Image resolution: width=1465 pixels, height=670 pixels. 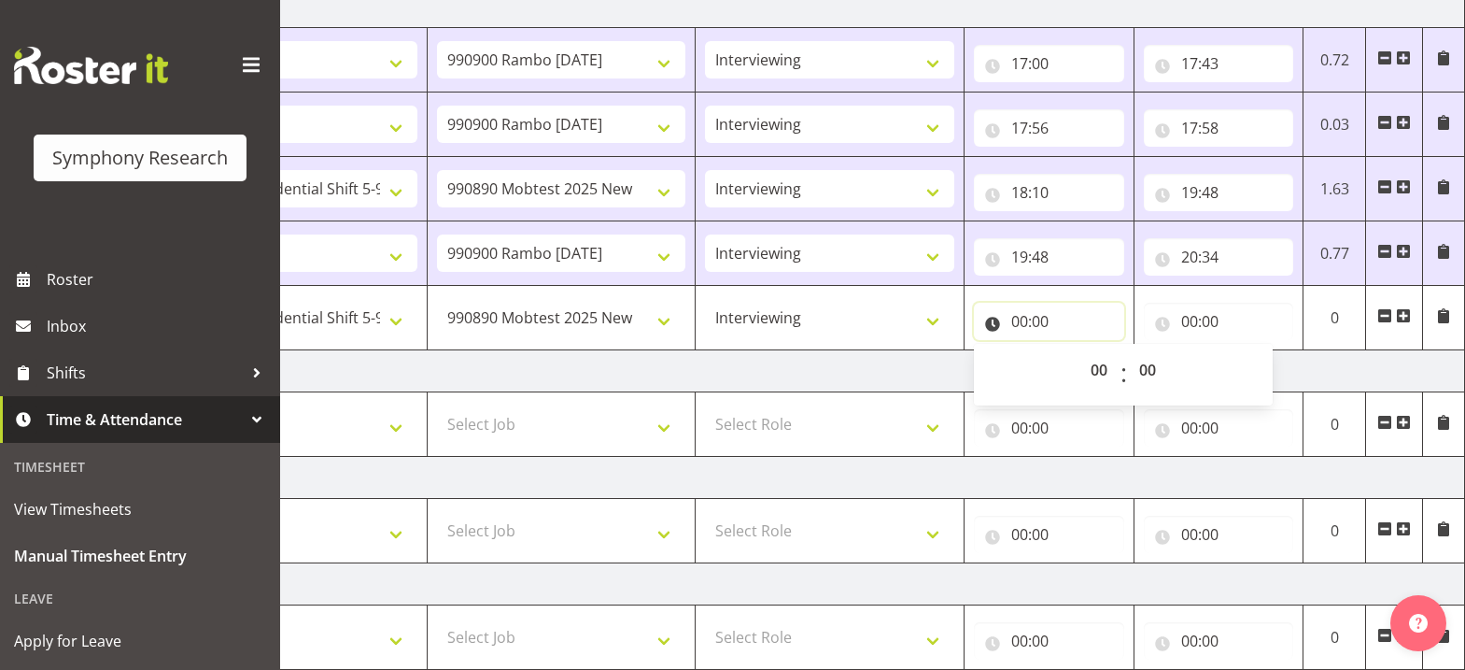 I want to click on td: 0.77, so click(x=1334, y=253).